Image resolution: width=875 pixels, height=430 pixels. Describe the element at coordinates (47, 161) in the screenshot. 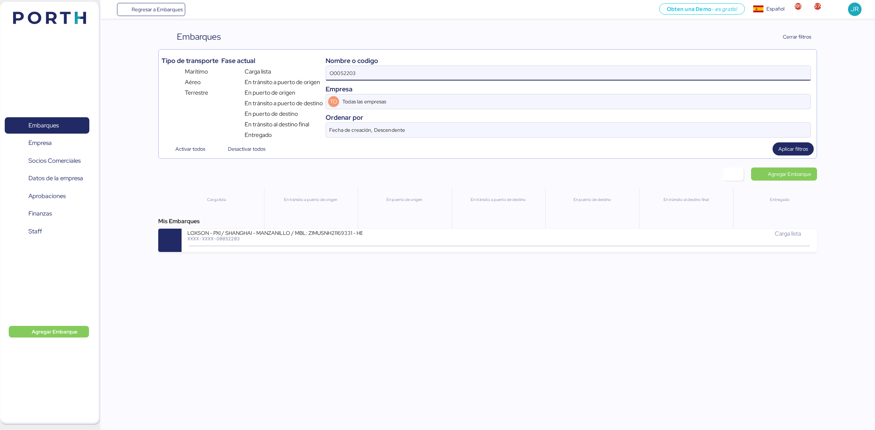

I see `a: Socios Comerciales` at that location.